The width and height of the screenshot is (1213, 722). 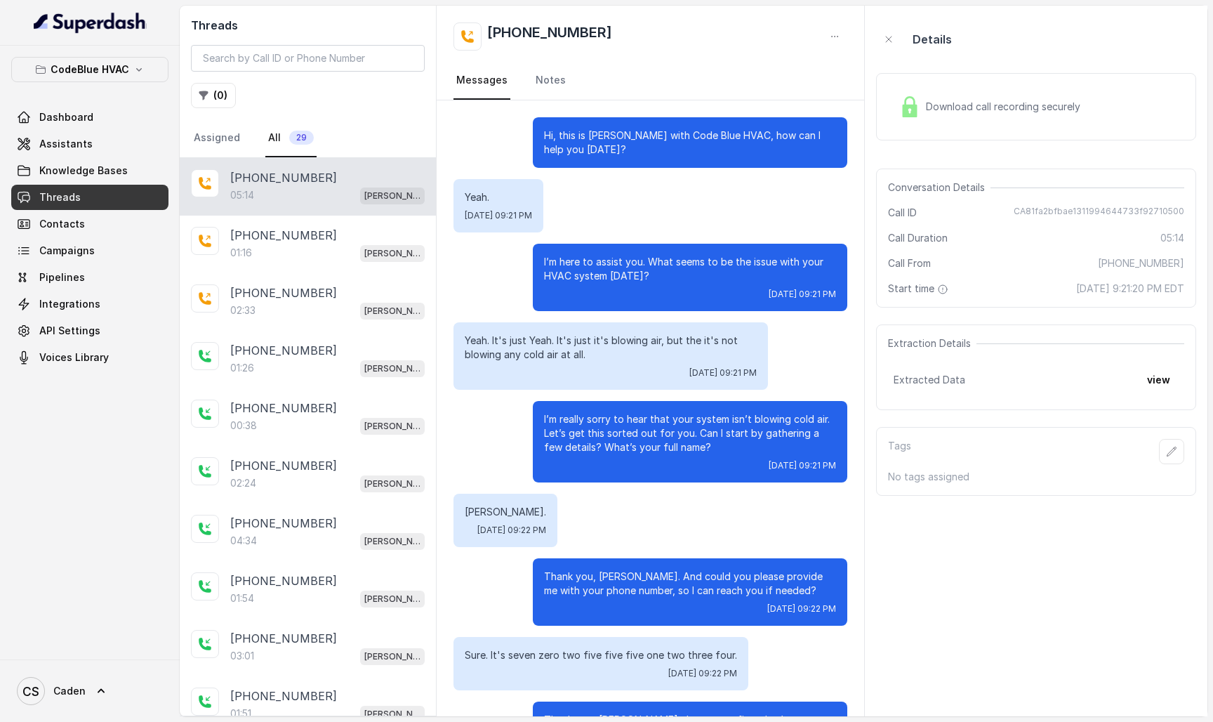 I want to click on span: Extracted Data, so click(x=929, y=380).